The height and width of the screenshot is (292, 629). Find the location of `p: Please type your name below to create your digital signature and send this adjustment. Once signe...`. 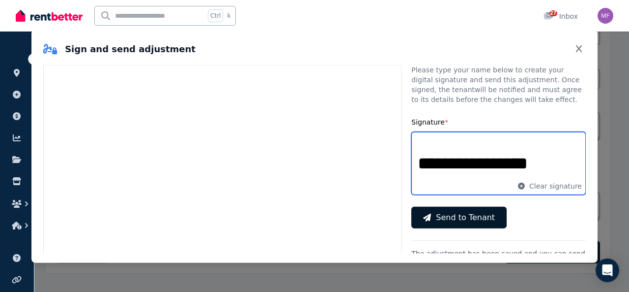

p: Please type your name below to create your digital signature and send this adjustment. Once signe... is located at coordinates (498, 84).